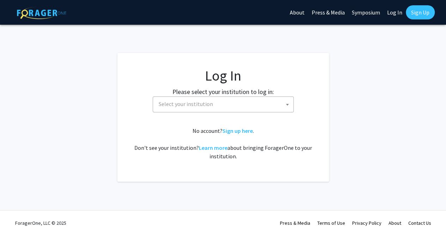 Image resolution: width=446 pixels, height=235 pixels. I want to click on a: Contact Us, so click(420, 223).